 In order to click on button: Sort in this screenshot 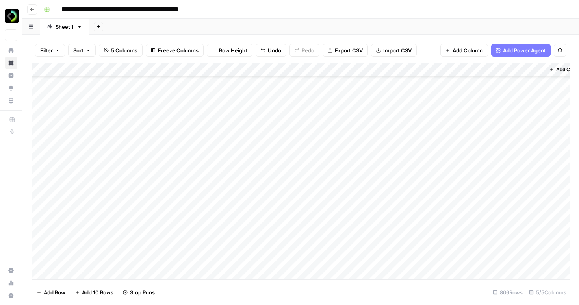, I will do `click(82, 50)`.